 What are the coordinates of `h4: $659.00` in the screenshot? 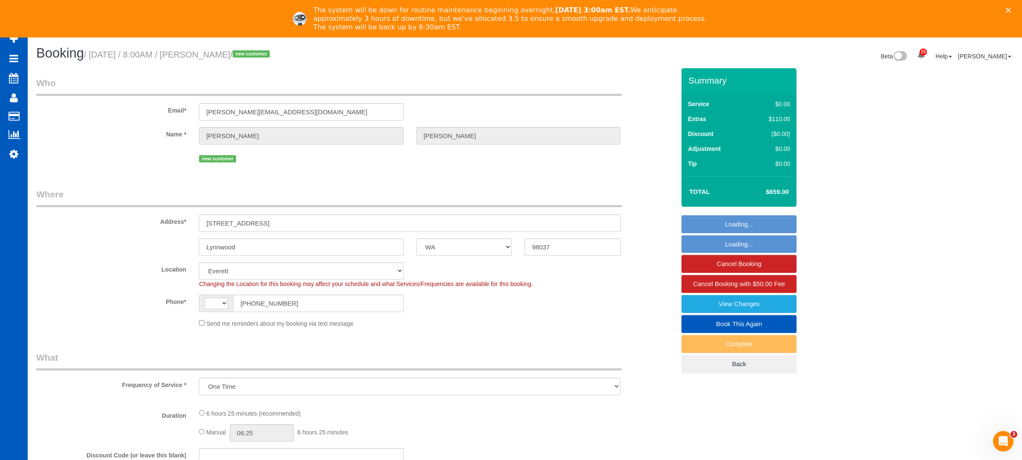 It's located at (764, 192).